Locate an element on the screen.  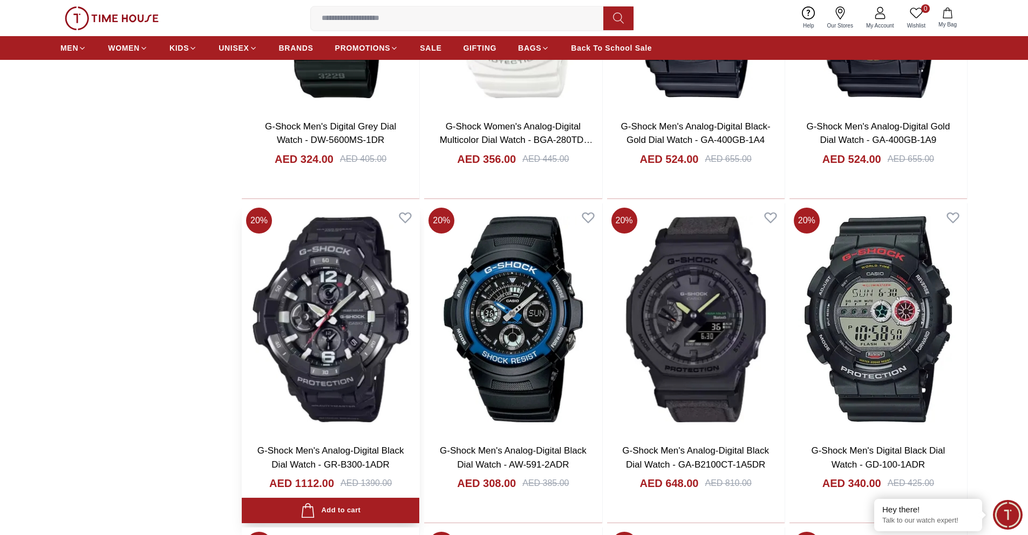
span: BRANDS is located at coordinates (296, 48).